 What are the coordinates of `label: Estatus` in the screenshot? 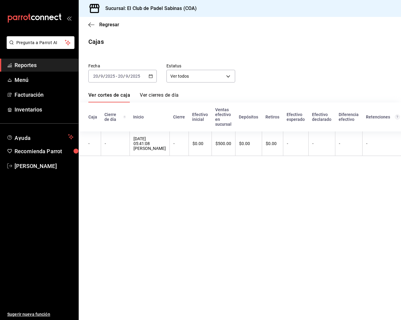 It's located at (200, 66).